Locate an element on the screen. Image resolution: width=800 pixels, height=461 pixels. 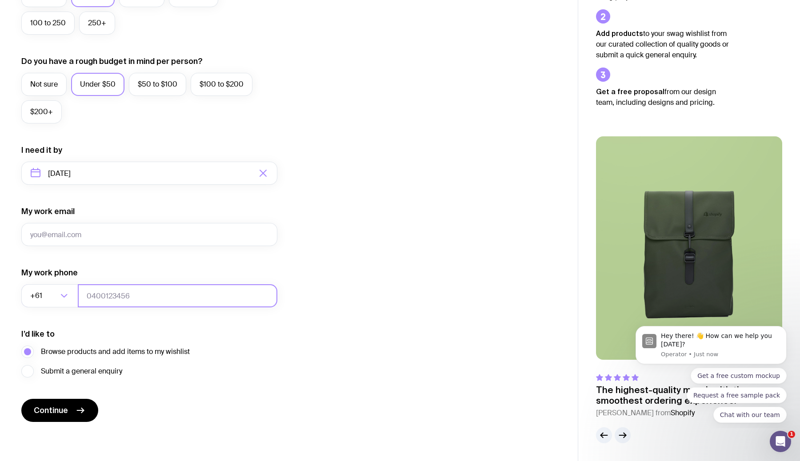
div: Quick reply options is located at coordinates (89, 77).